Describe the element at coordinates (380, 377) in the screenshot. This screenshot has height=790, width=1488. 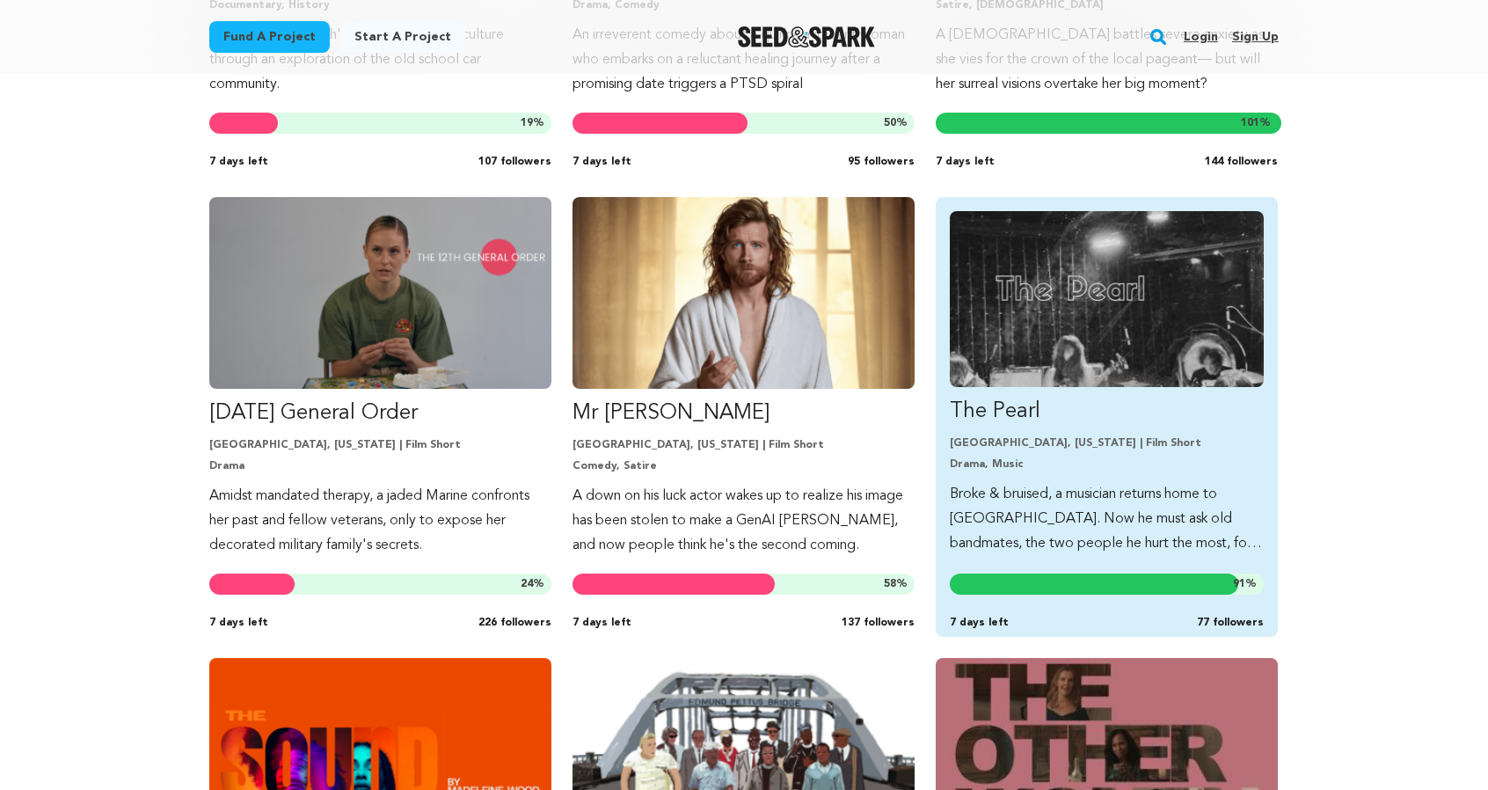
I see `a: Fund The Twelfth General Order` at that location.